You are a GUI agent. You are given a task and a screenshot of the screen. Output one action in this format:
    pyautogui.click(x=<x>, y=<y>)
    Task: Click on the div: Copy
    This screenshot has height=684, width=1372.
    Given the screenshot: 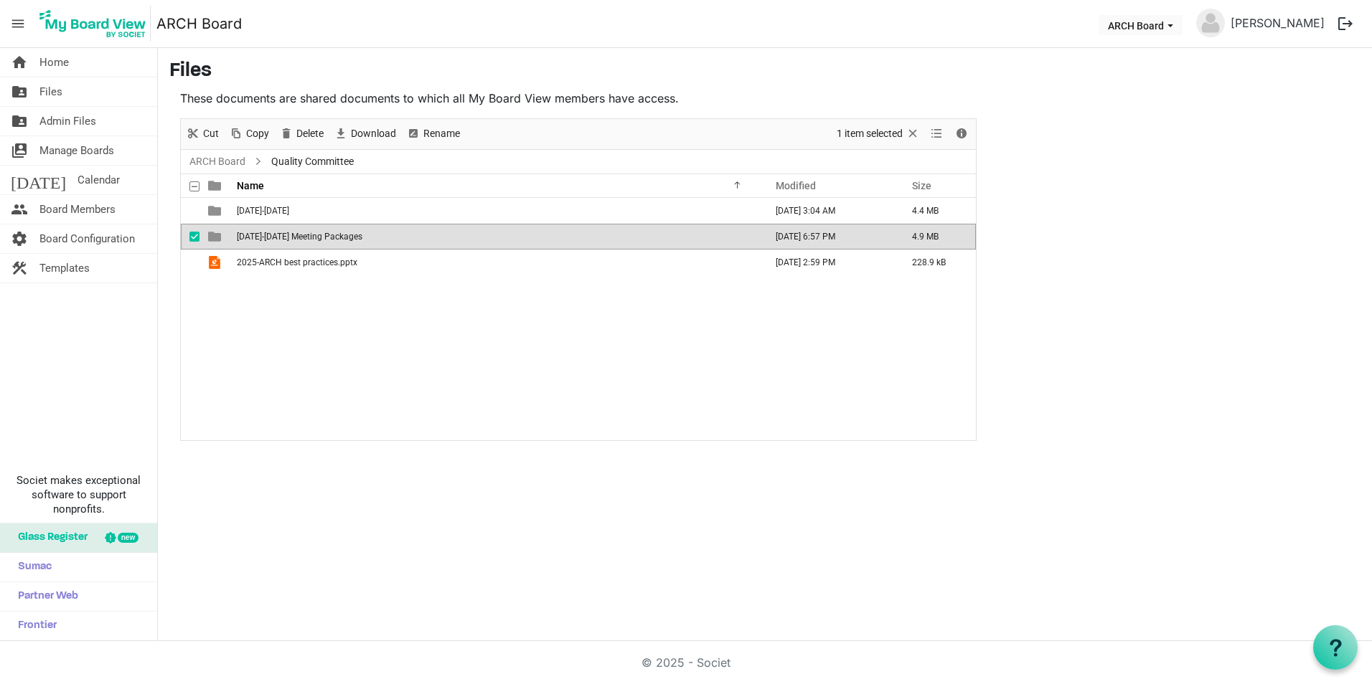 What is the action you would take?
    pyautogui.click(x=249, y=134)
    